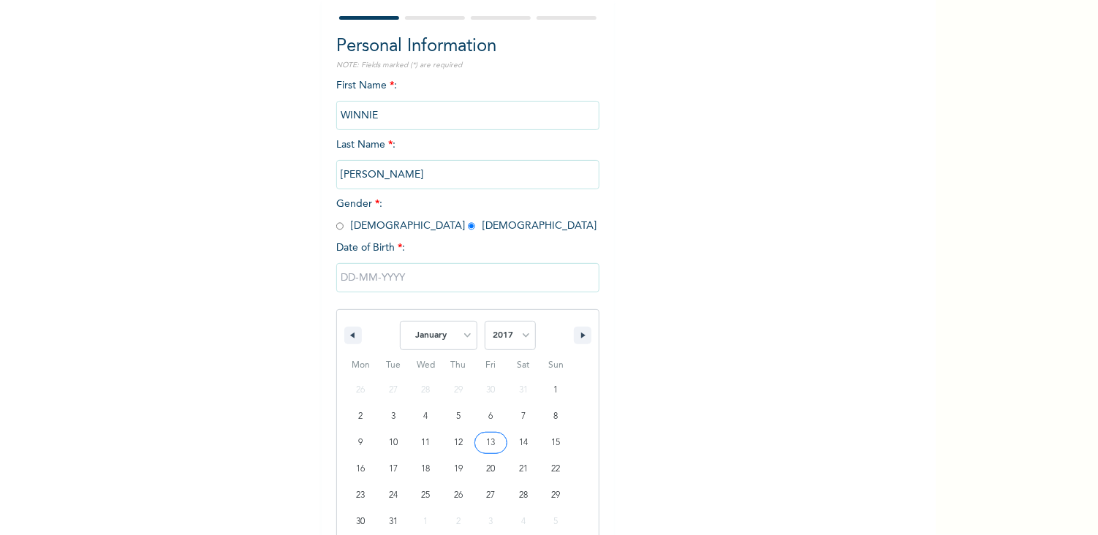 The width and height of the screenshot is (1098, 535). I want to click on span: 13, so click(491, 443).